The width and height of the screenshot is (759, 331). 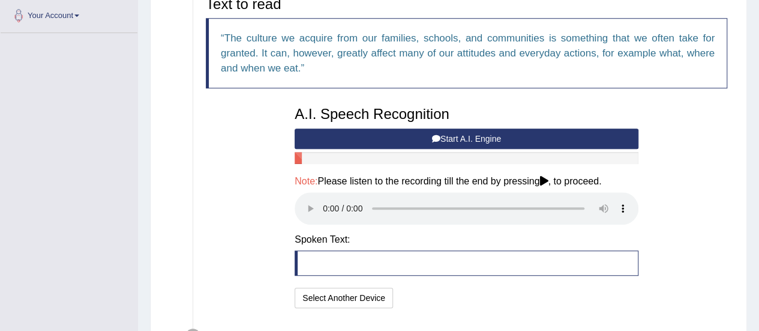 I want to click on h3: A.I. Speech Recognition, so click(x=466, y=114).